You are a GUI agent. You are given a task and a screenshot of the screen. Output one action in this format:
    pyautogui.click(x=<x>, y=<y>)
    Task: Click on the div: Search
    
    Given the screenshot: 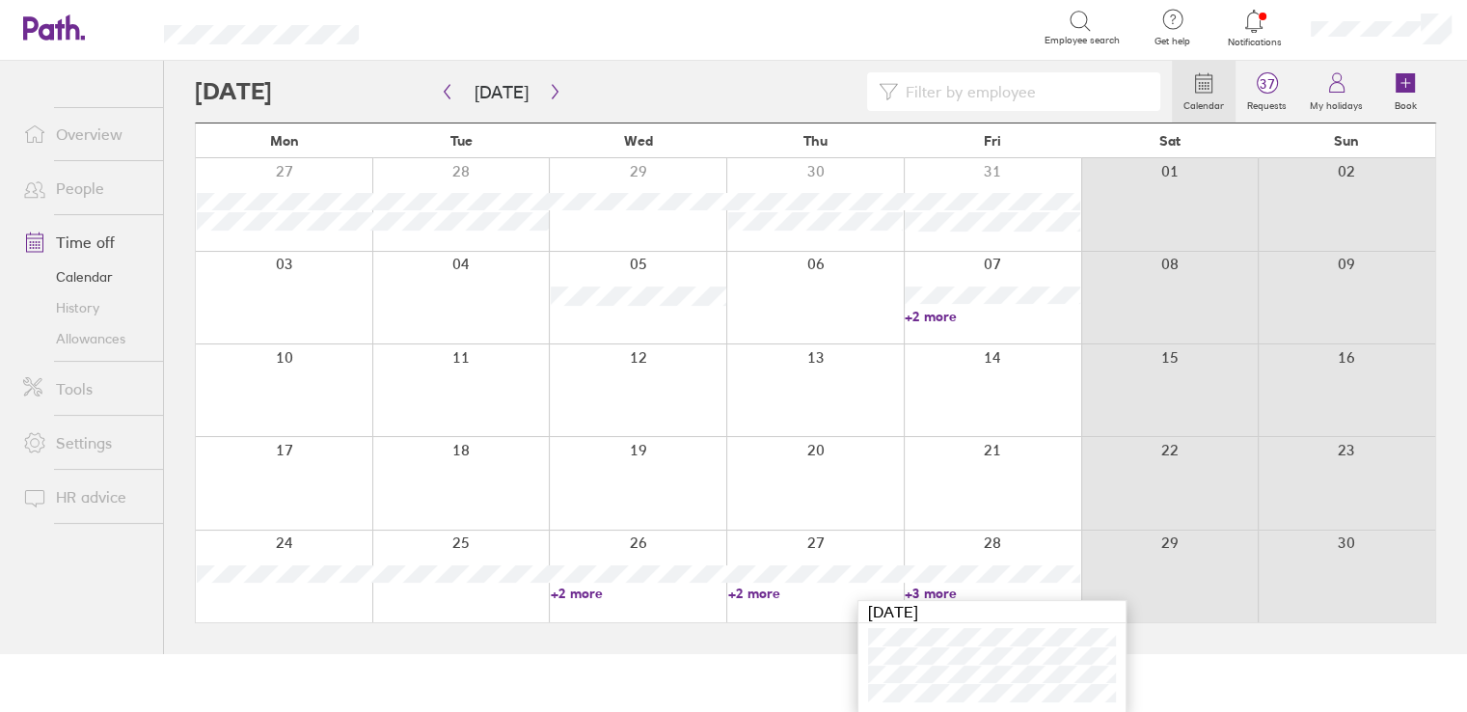 What is the action you would take?
    pyautogui.click(x=435, y=27)
    